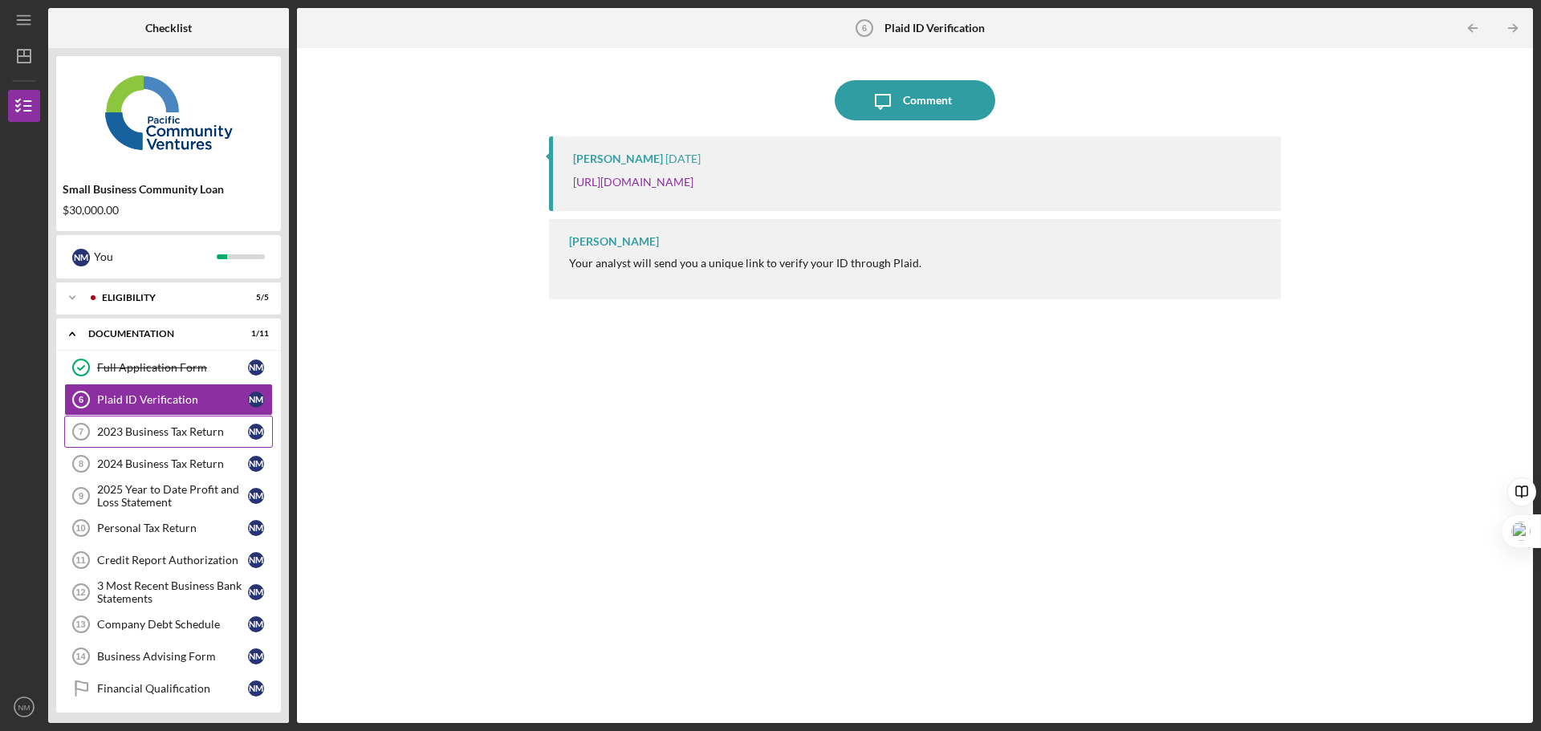 This screenshot has height=731, width=1541. I want to click on tspan: 12, so click(80, 592).